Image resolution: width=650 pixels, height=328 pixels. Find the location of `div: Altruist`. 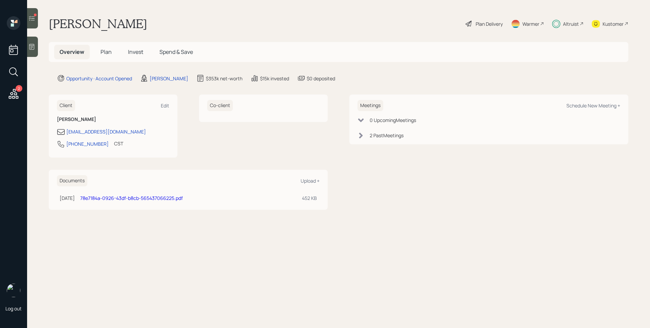

div: Altruist is located at coordinates (571, 24).